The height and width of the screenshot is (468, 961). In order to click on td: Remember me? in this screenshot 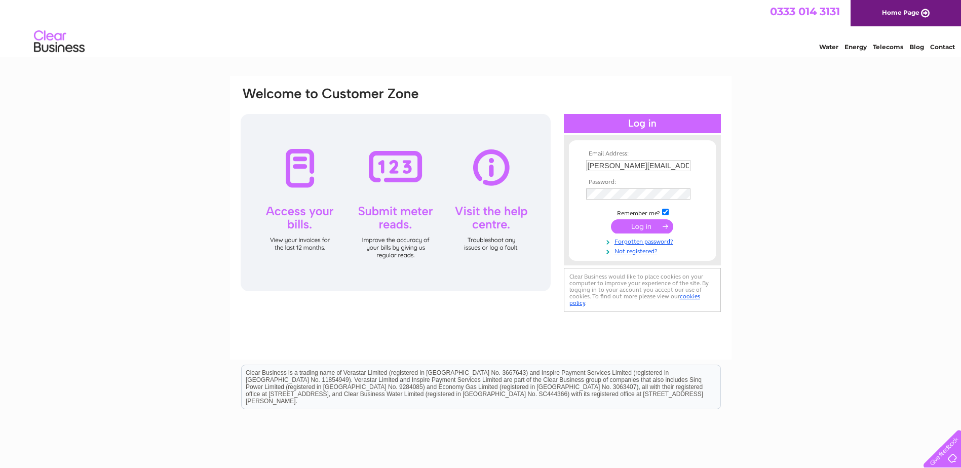, I will do `click(642, 212)`.